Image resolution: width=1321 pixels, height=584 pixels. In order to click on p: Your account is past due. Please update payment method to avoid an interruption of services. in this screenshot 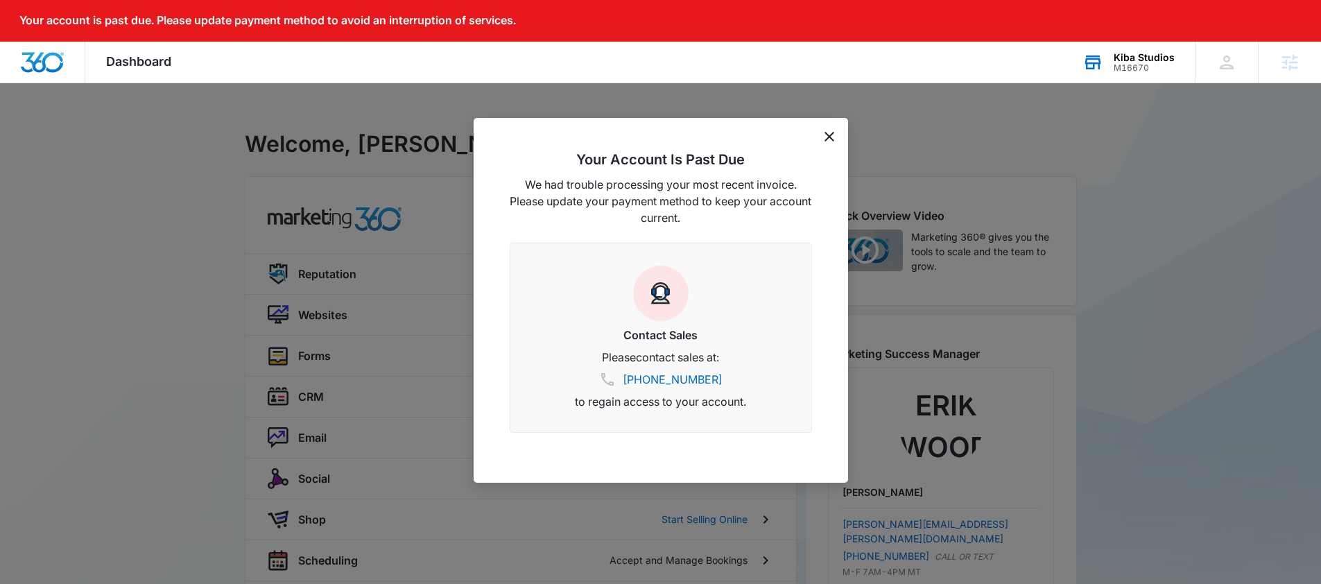, I will do `click(268, 20)`.